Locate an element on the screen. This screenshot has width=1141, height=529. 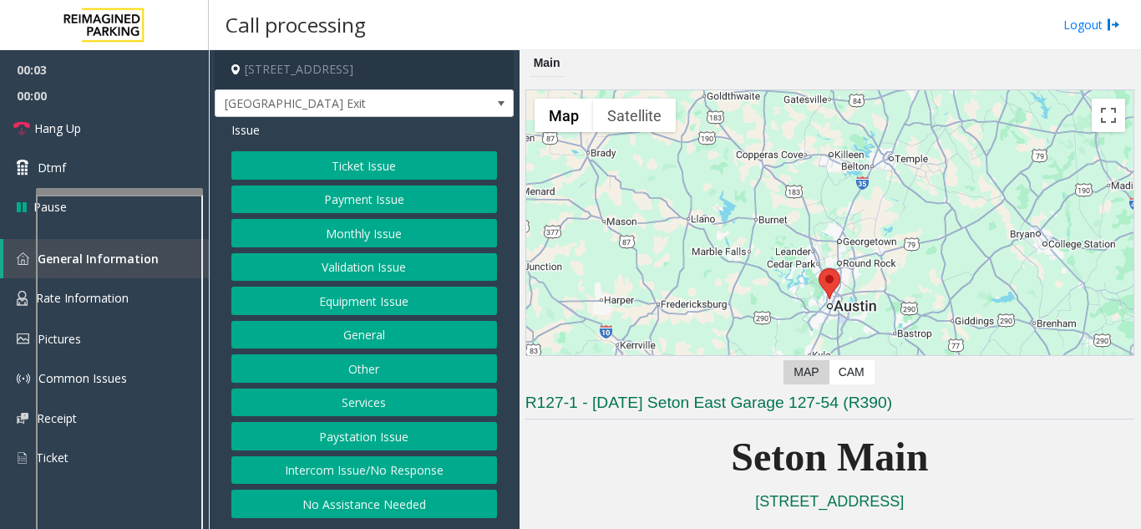
span: Issue is located at coordinates (246, 129).